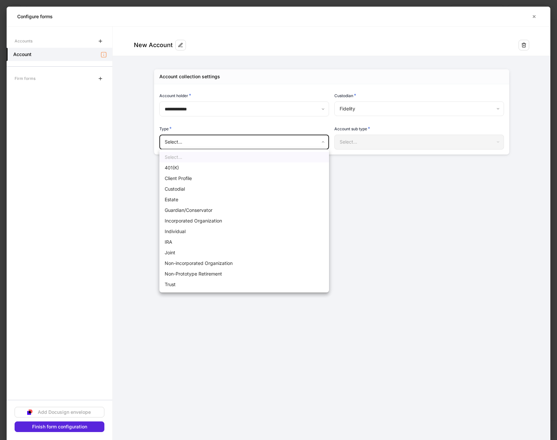 The image size is (557, 440). I want to click on li: Trust, so click(244, 284).